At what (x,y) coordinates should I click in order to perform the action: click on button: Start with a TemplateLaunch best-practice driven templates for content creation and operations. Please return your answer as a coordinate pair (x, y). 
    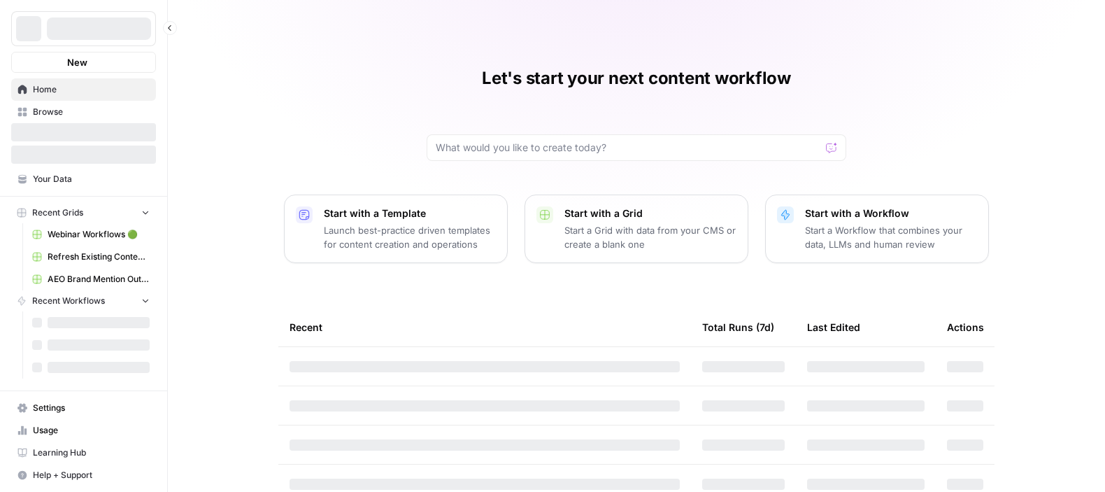
    Looking at the image, I should click on (396, 229).